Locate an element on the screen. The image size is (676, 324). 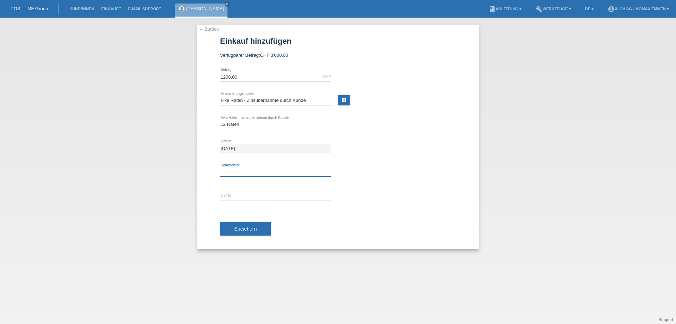
i: build is located at coordinates (539, 9).